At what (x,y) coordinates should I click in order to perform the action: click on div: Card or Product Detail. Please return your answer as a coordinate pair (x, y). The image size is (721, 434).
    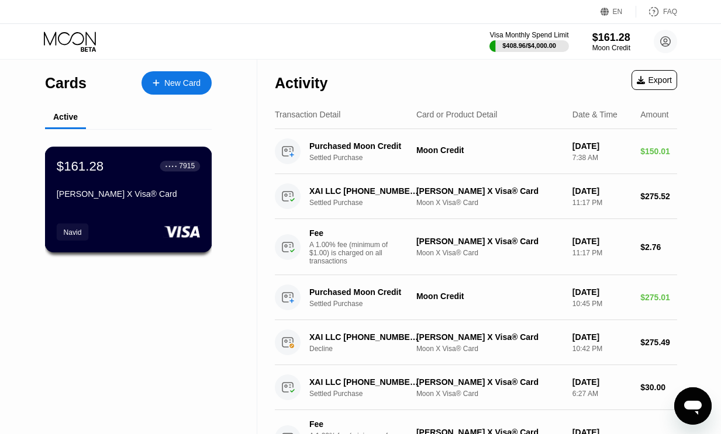
    Looking at the image, I should click on (456, 115).